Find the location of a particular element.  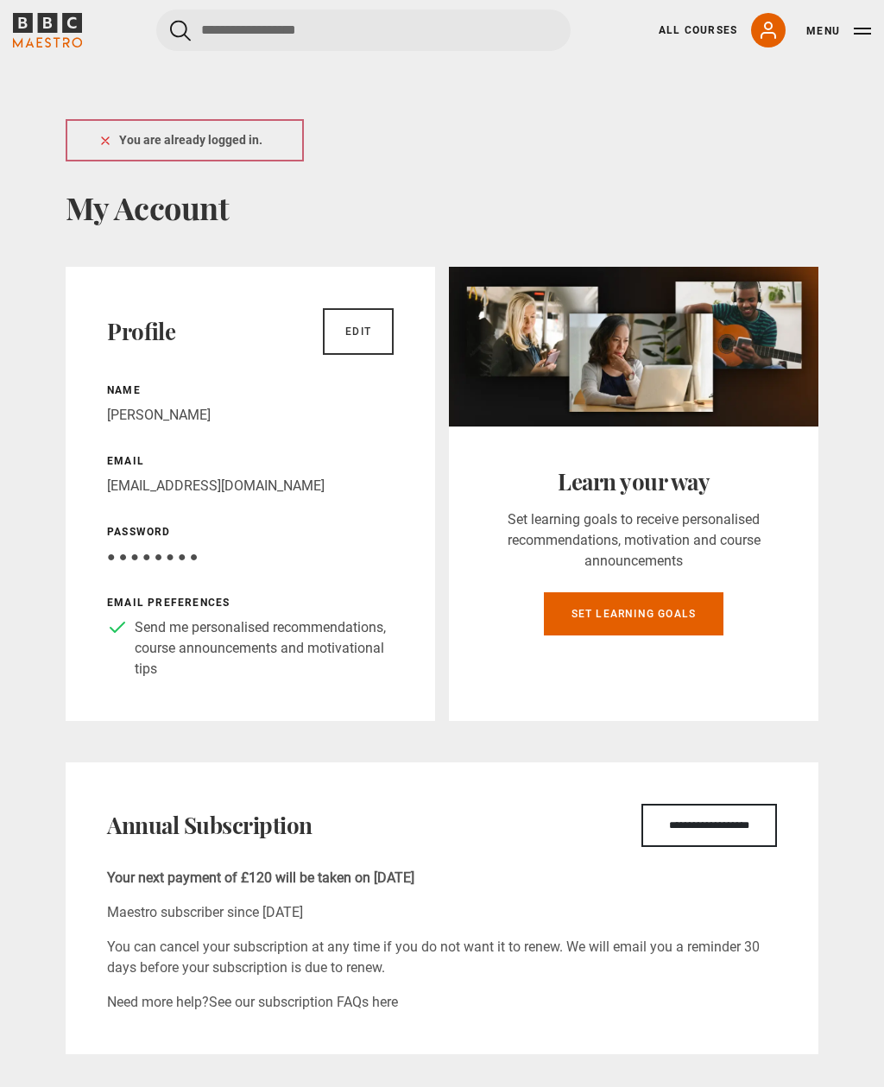

p: Name is located at coordinates (250, 390).